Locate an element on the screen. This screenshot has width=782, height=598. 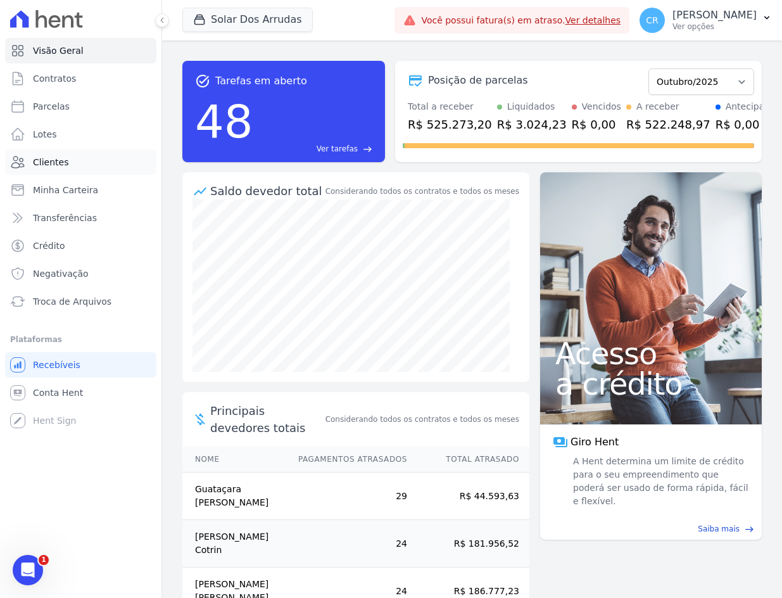
span: Troca de Arquivos is located at coordinates (72, 302).